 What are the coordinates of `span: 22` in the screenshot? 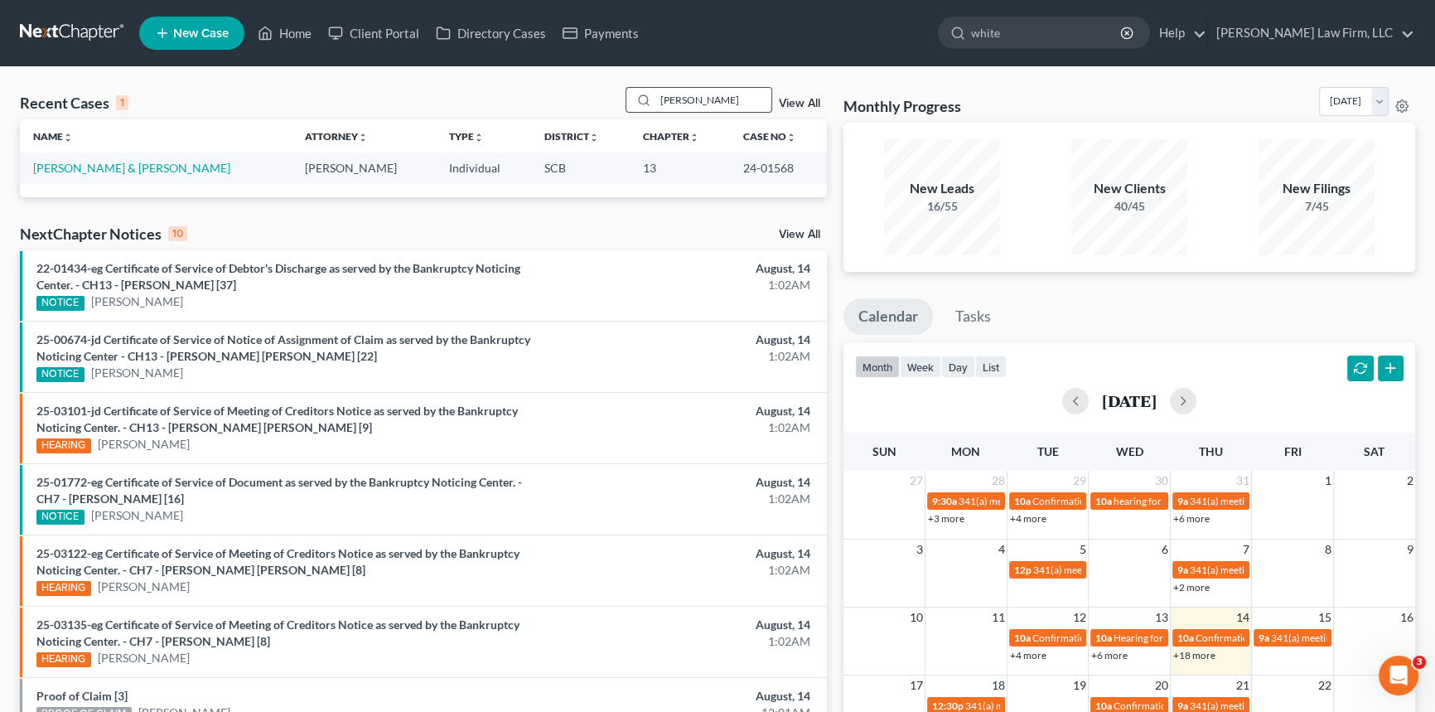 It's located at (1325, 685).